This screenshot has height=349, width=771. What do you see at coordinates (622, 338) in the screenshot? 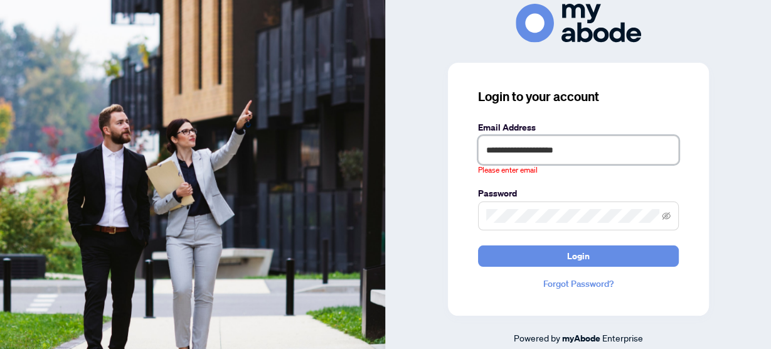
I see `span: Enterprise` at bounding box center [622, 338].